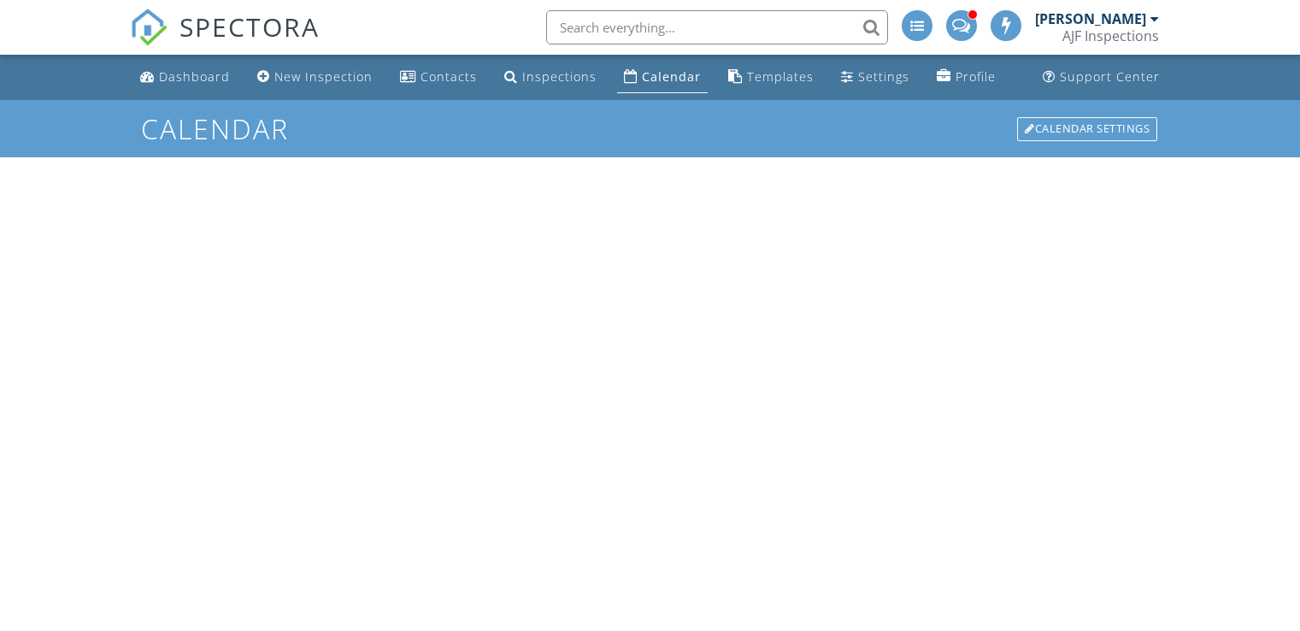  I want to click on a: Support Center, so click(1101, 77).